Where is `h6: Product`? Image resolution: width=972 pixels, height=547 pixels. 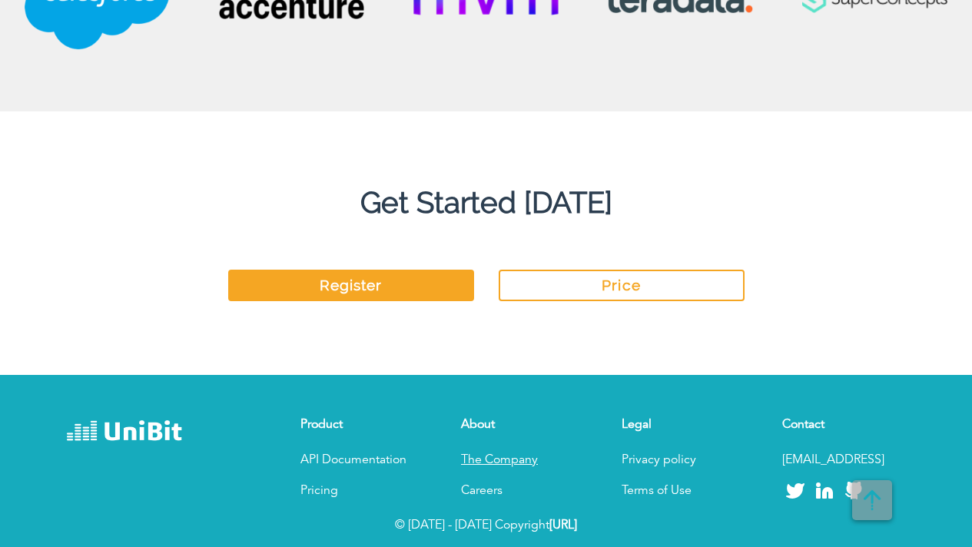
h6: Product is located at coordinates (362, 425).